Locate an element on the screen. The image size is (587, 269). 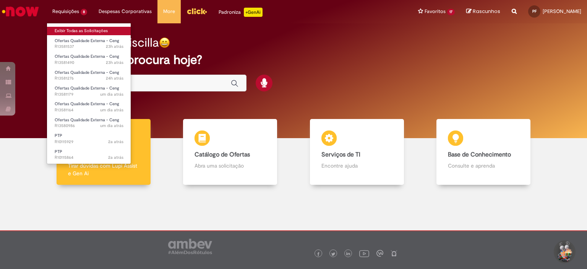
b: Base de Conhecimento is located at coordinates (479, 154).